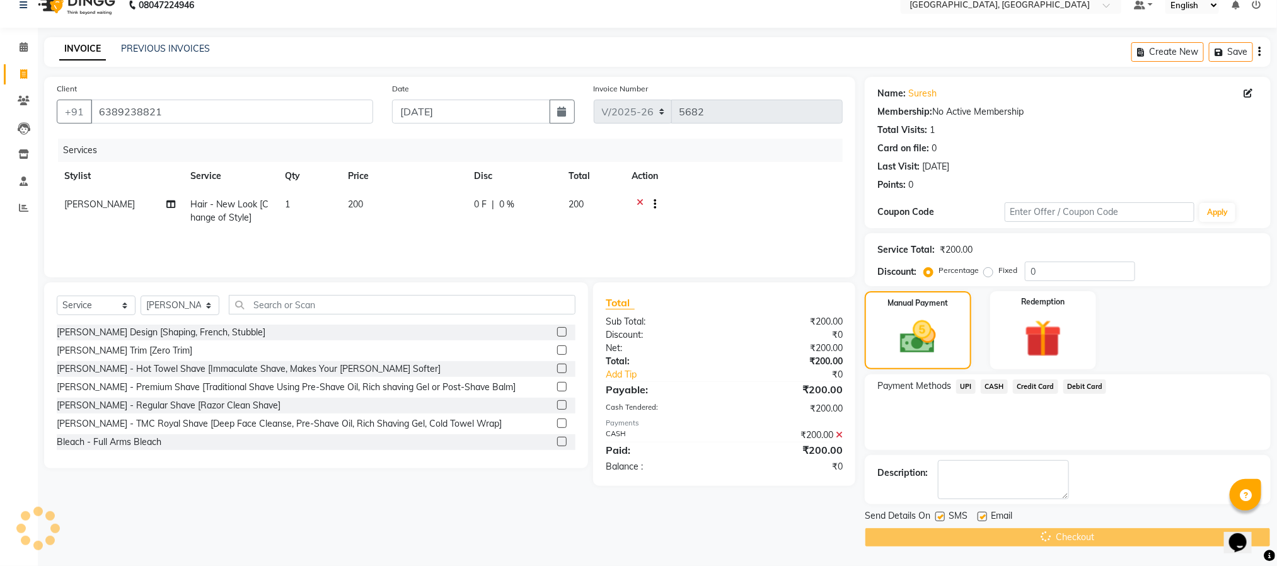 The image size is (1277, 566). Describe the element at coordinates (660, 361) in the screenshot. I see `div: Total:` at that location.